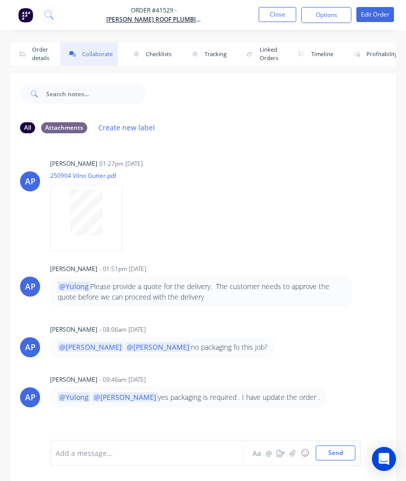  I want to click on button: Collaborate, so click(89, 54).